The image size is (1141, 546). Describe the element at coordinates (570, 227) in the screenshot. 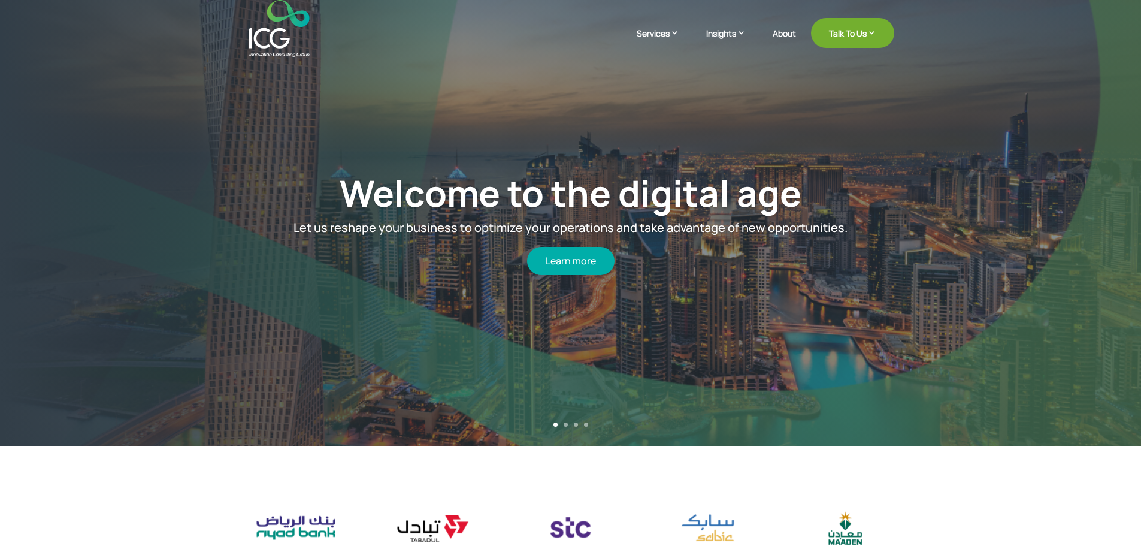

I see `span: Let us reshape your business to optimize your operations and take advantage of new opportunities.` at that location.